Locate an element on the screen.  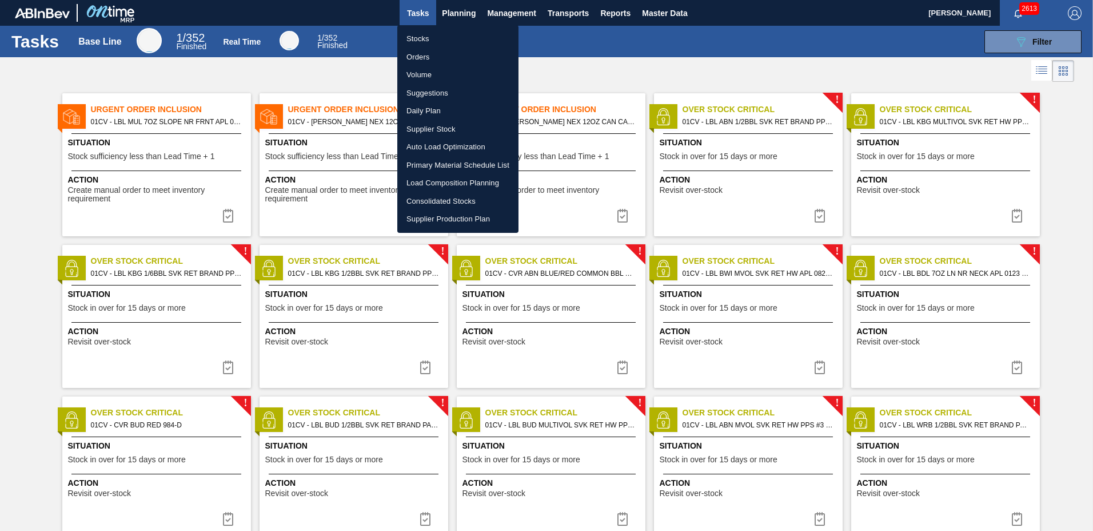
li: Orders is located at coordinates (458, 57).